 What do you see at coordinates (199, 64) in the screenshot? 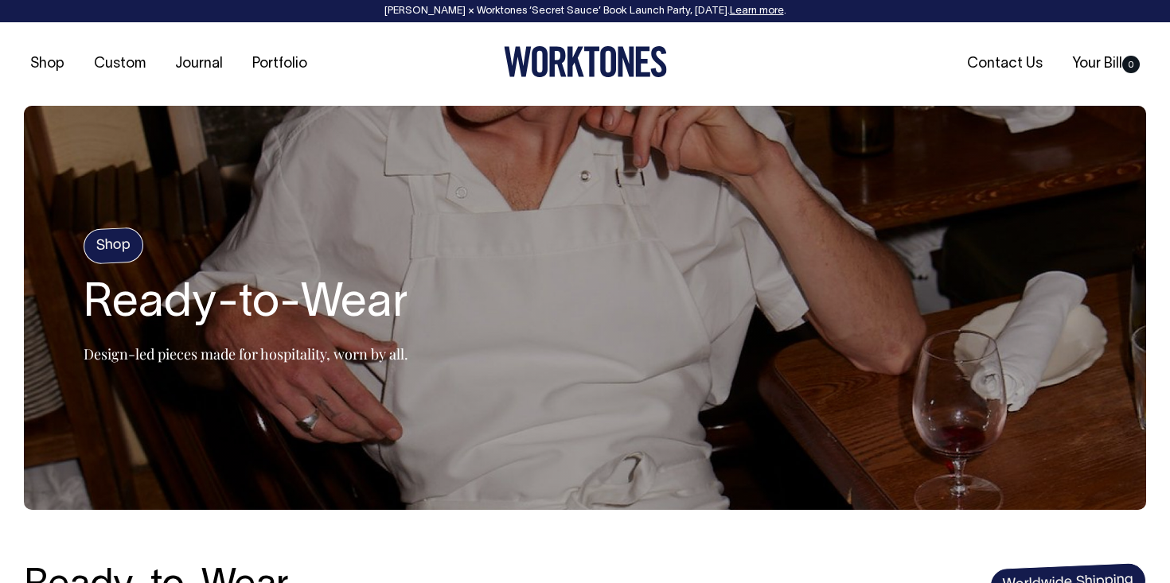
I see `a: Journal` at bounding box center [199, 64].